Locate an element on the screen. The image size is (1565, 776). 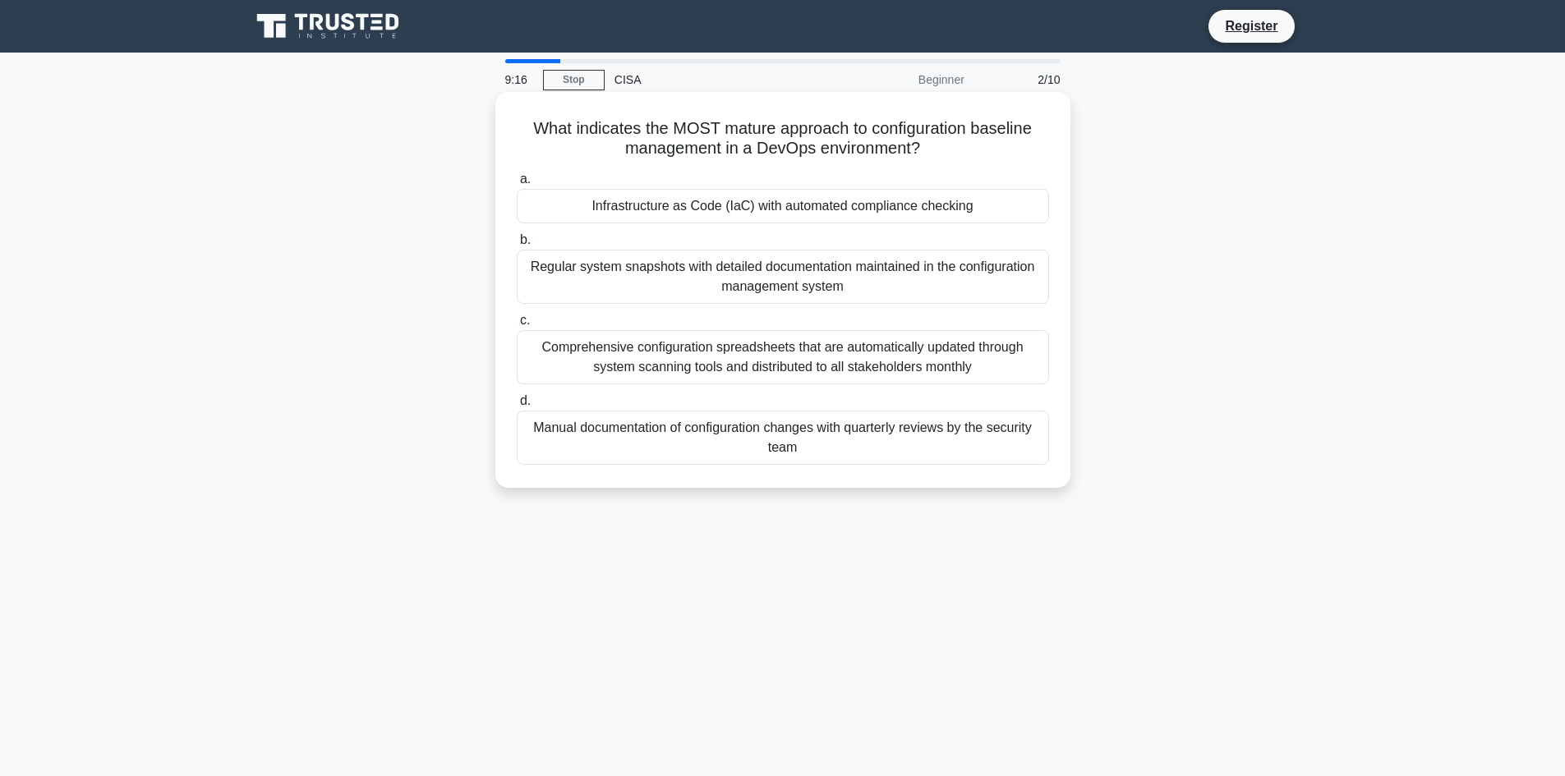
div: Infrastructure as Code (IaC) with automated compliance checking is located at coordinates (783, 206).